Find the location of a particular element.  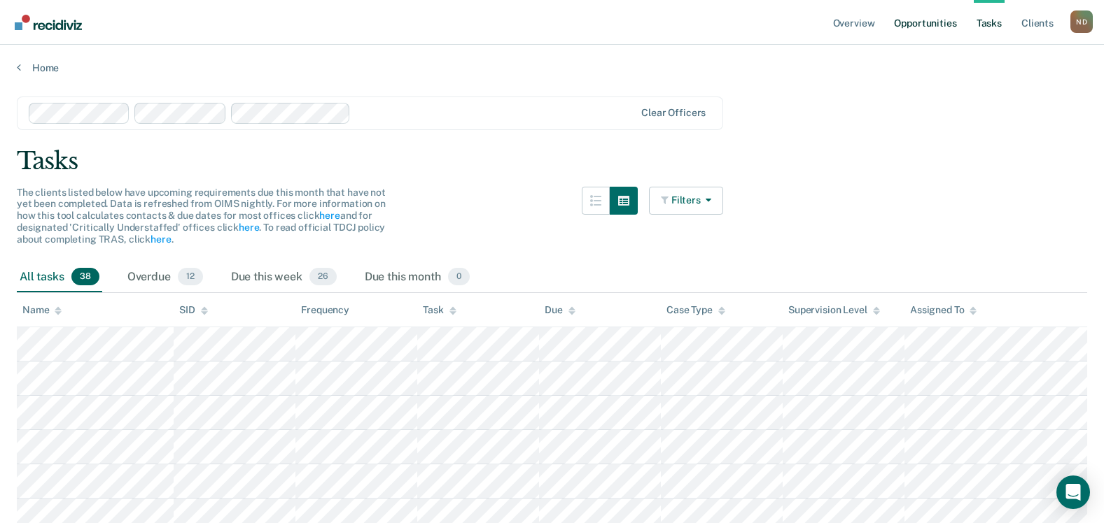

div: Case Type is located at coordinates (696, 310).